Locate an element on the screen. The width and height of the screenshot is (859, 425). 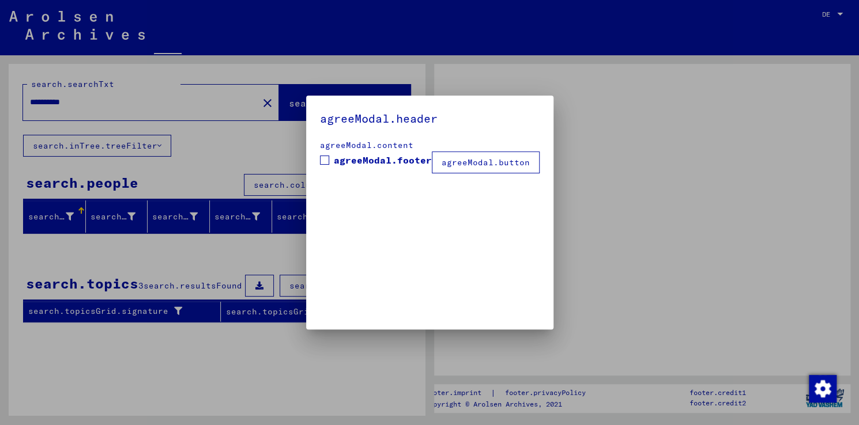
button: agreeModal.button is located at coordinates (485, 162).